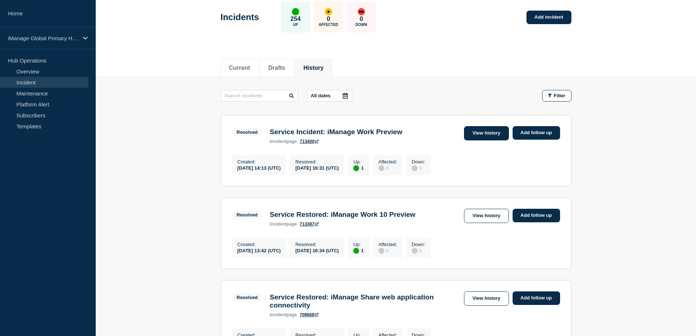  Describe the element at coordinates (313, 68) in the screenshot. I see `button: History` at that location.